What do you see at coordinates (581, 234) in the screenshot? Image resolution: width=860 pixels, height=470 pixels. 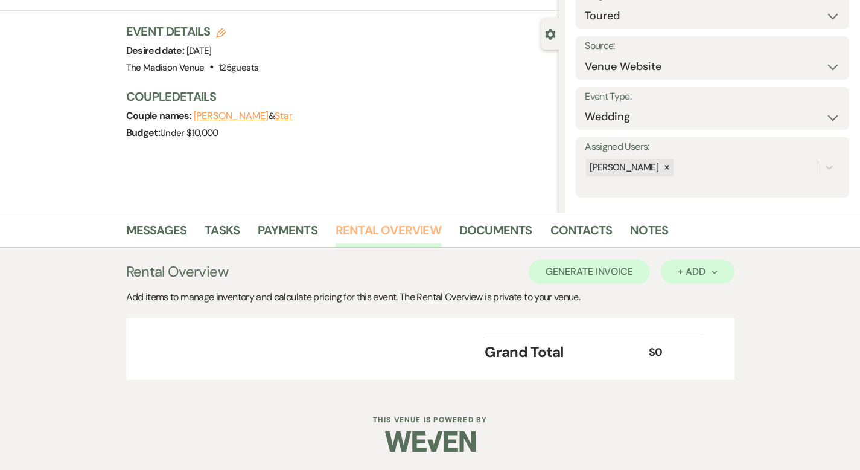 I see `a: Contacts` at bounding box center [581, 234].